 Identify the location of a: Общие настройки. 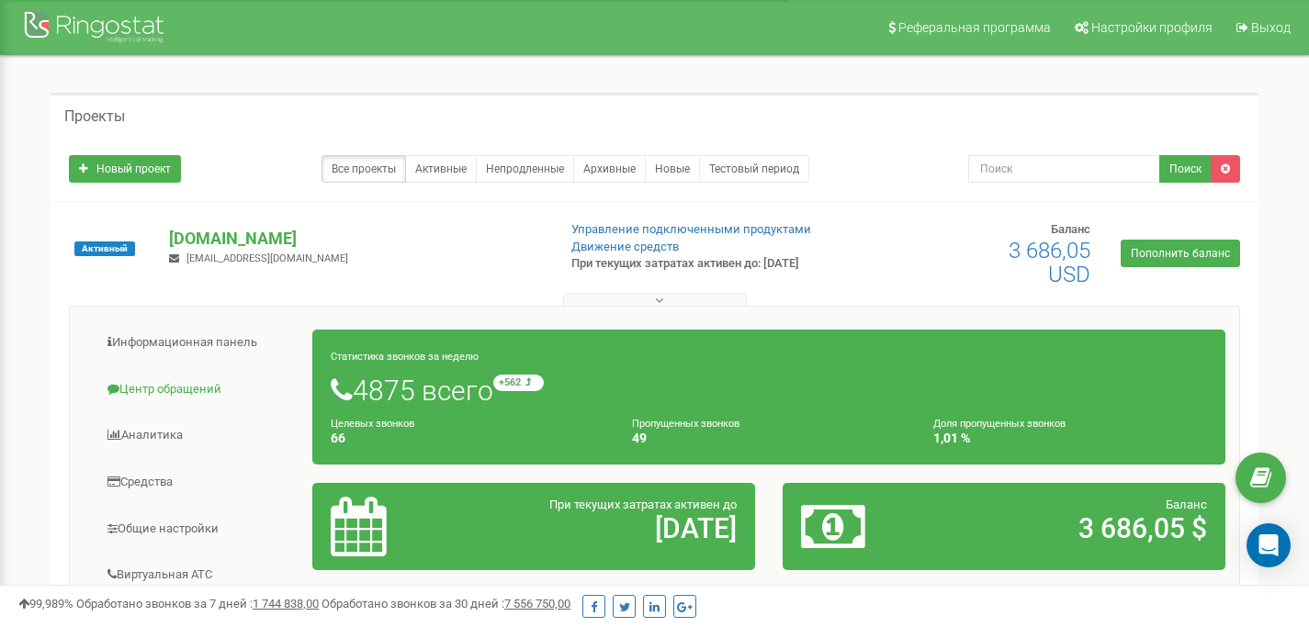
(198, 529).